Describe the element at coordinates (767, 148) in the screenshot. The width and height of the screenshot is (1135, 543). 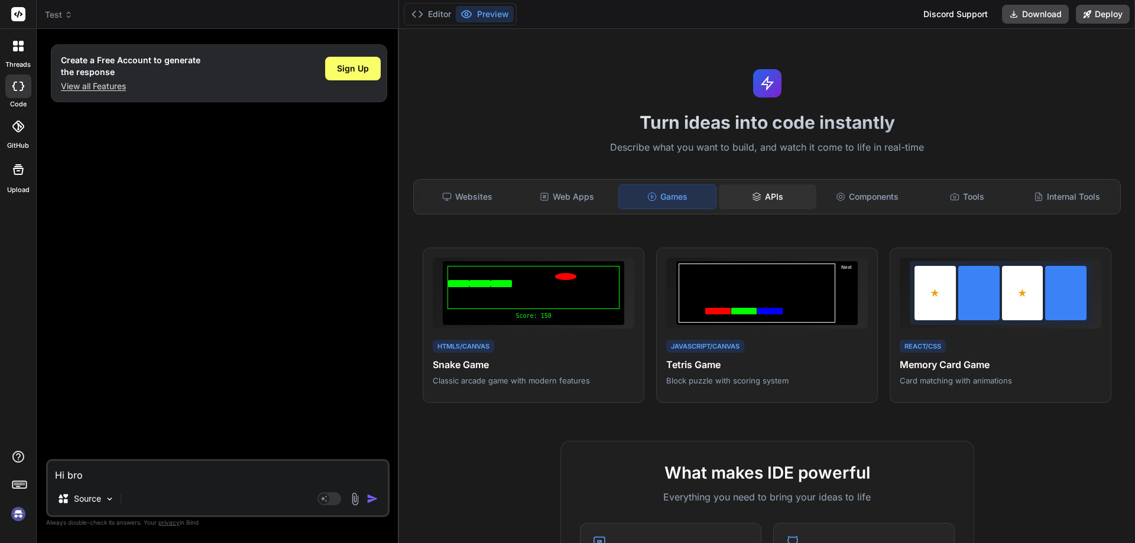
I see `p: Describe what you want to build, and watch it come to life in real-time` at that location.